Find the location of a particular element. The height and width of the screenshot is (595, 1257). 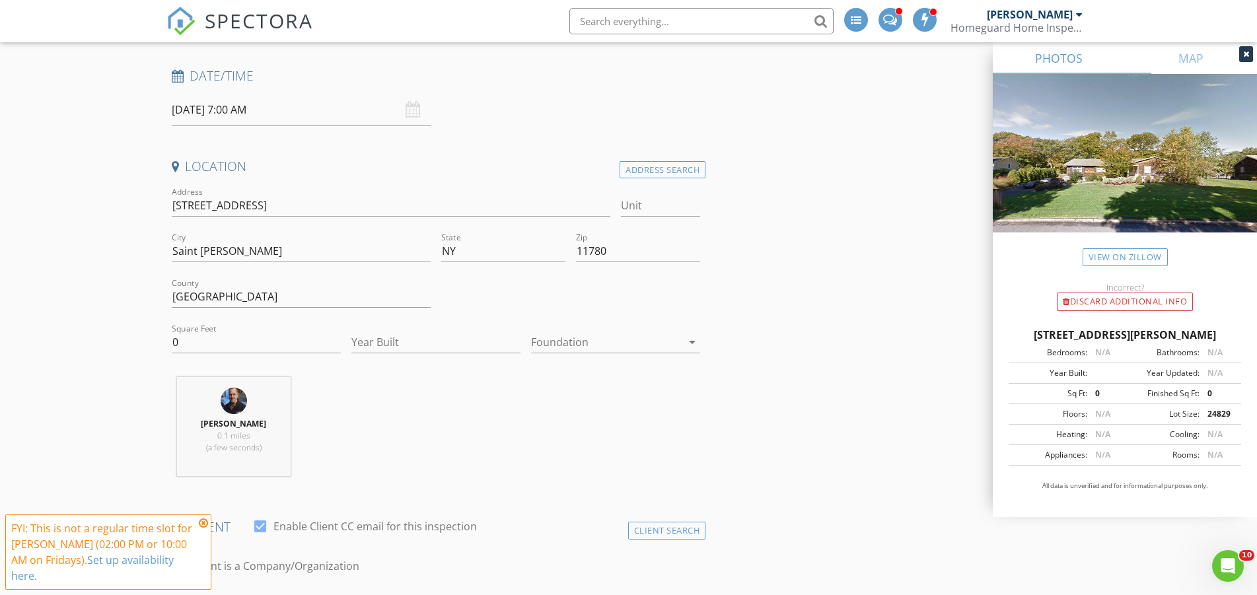

label: Client is a Company/Organization is located at coordinates (276, 566).